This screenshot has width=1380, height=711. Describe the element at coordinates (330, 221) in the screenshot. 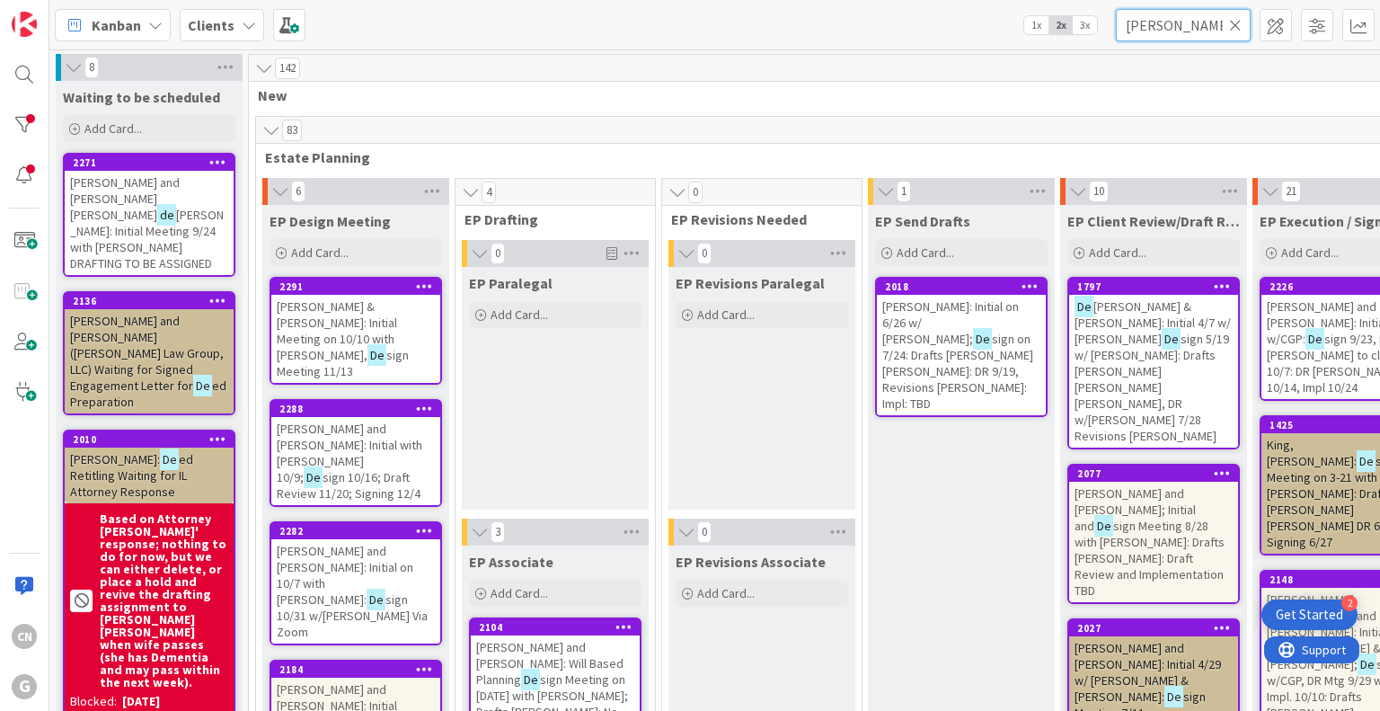

I see `span: EP Design Meeting` at that location.